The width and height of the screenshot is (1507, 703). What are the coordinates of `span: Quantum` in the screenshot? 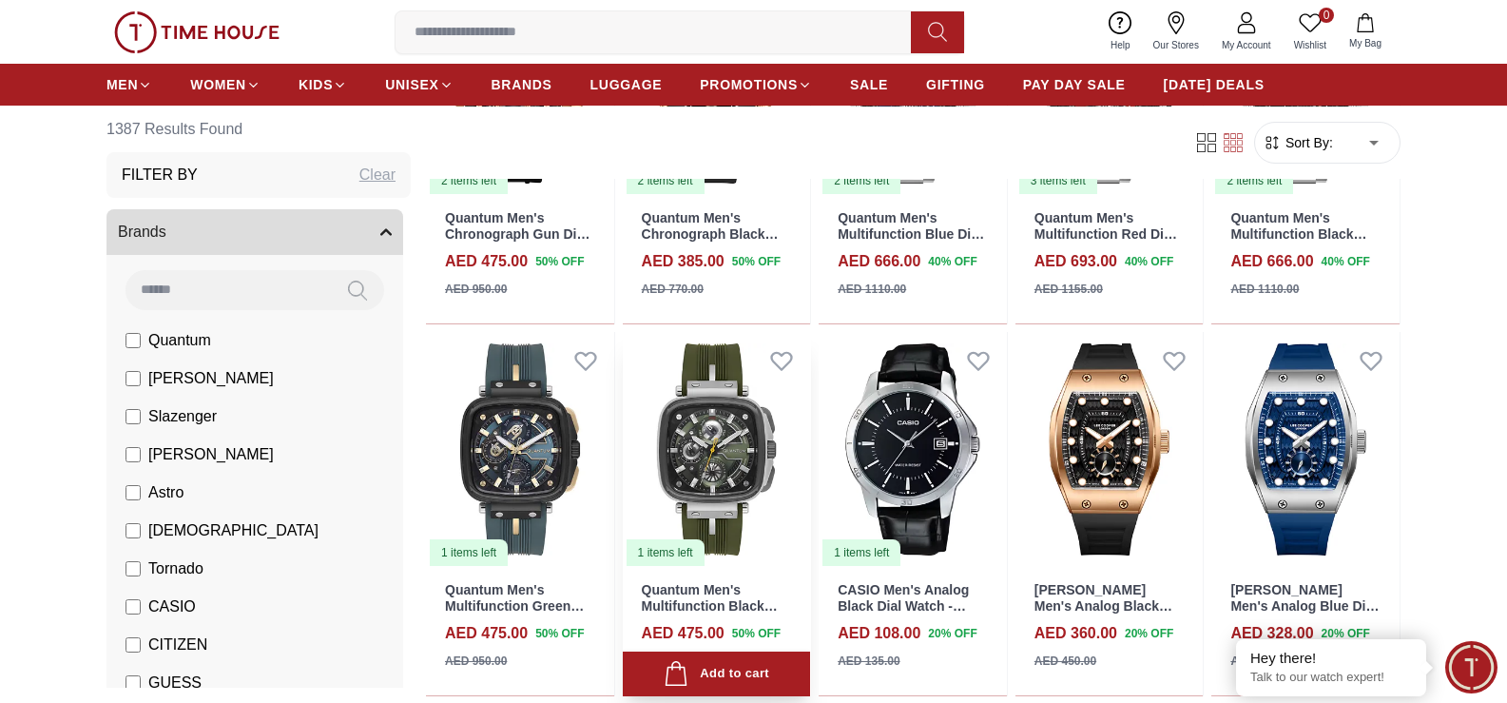 It's located at (180, 340).